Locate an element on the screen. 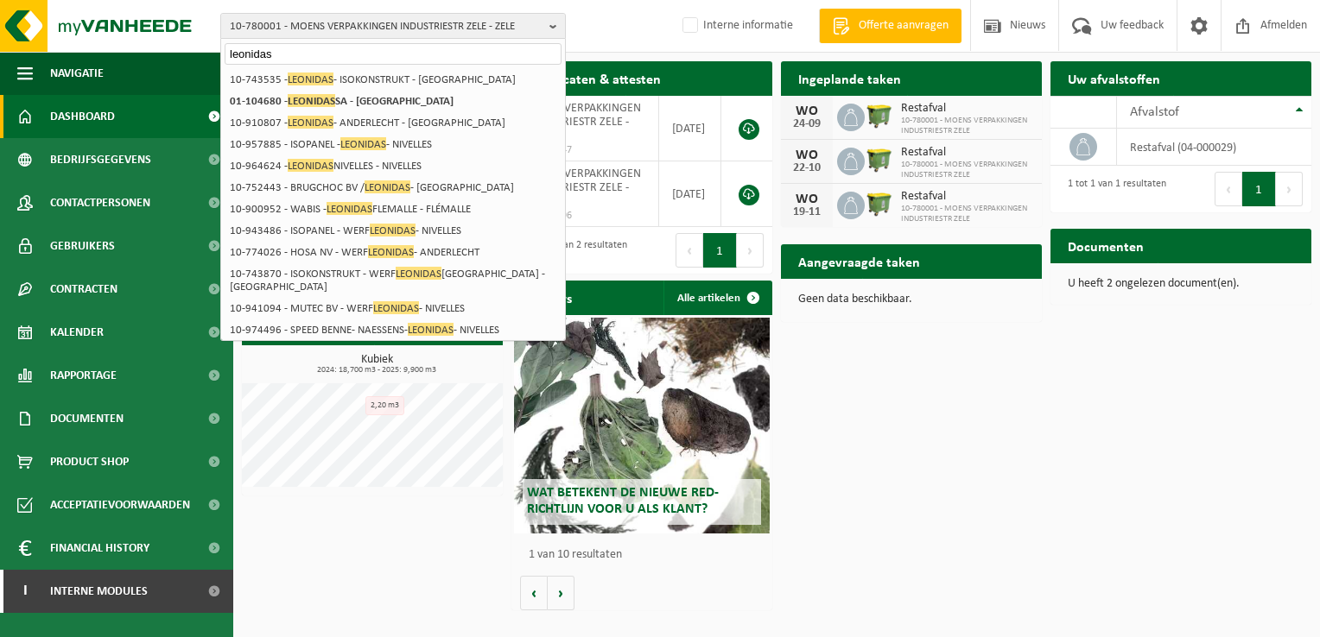  h2: Uw afvalstoffen is located at coordinates (1113, 78).